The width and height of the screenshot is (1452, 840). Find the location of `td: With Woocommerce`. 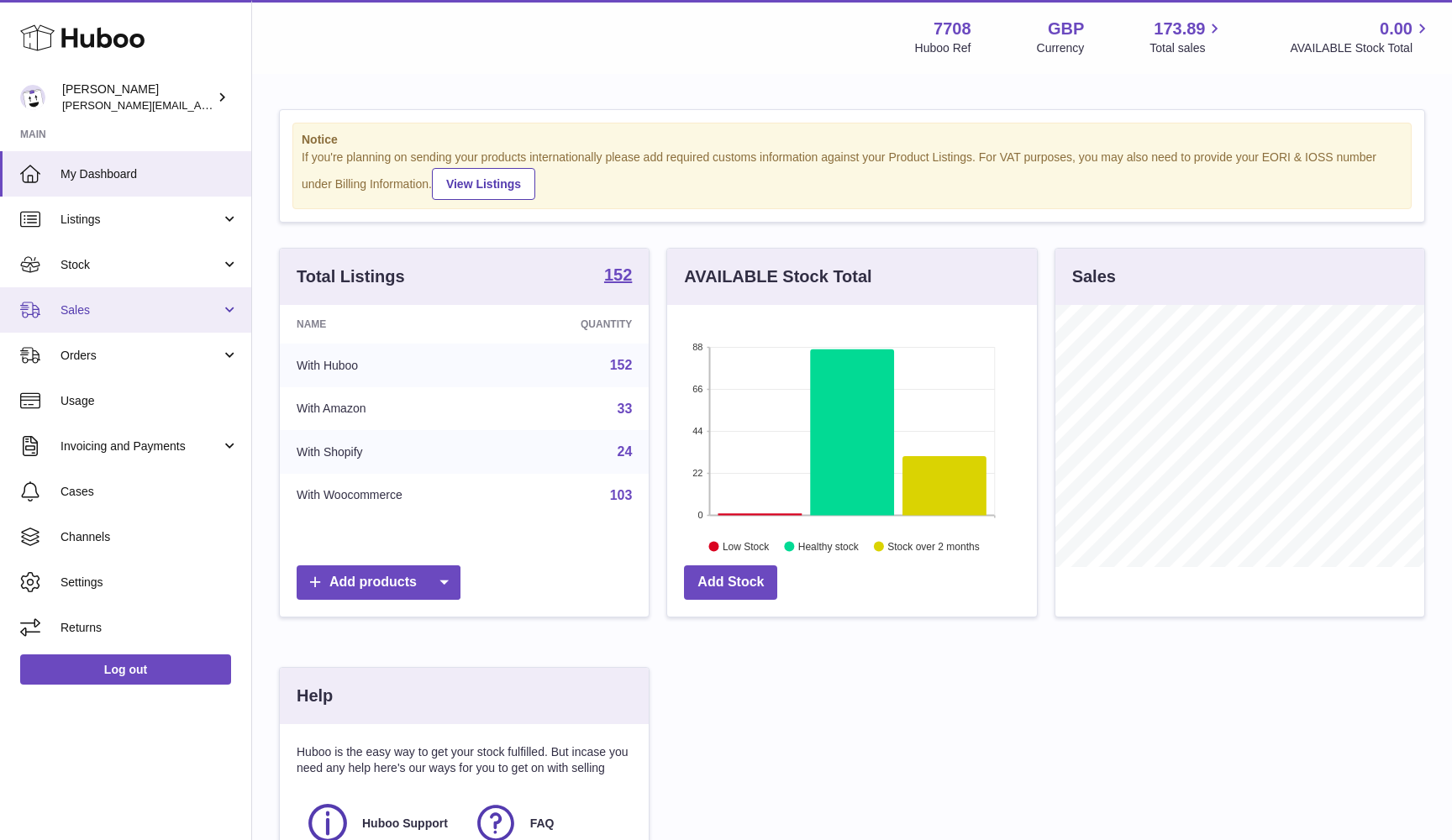

td: With Woocommerce is located at coordinates (394, 495).